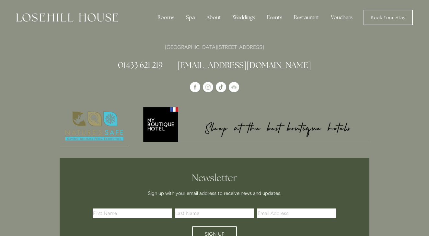 This screenshot has height=236, width=429. I want to click on div: About, so click(214, 18).